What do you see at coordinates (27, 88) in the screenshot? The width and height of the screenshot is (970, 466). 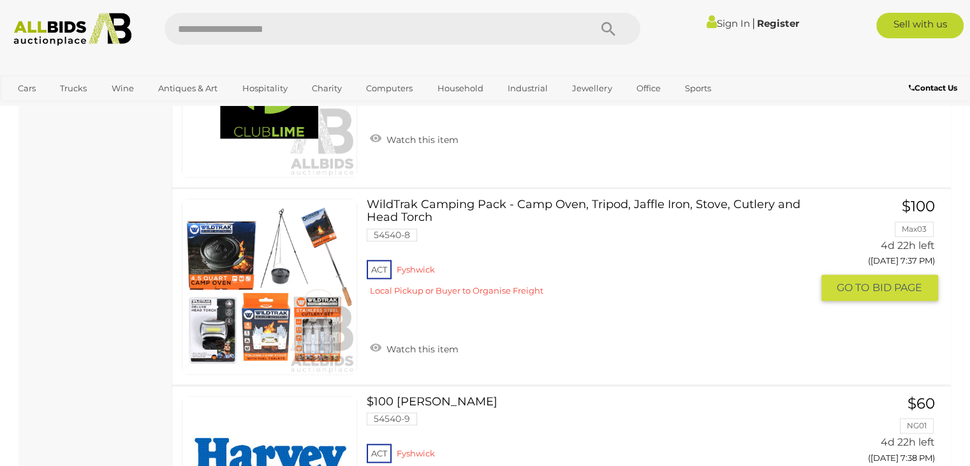 I see `a: Cars` at bounding box center [27, 88].